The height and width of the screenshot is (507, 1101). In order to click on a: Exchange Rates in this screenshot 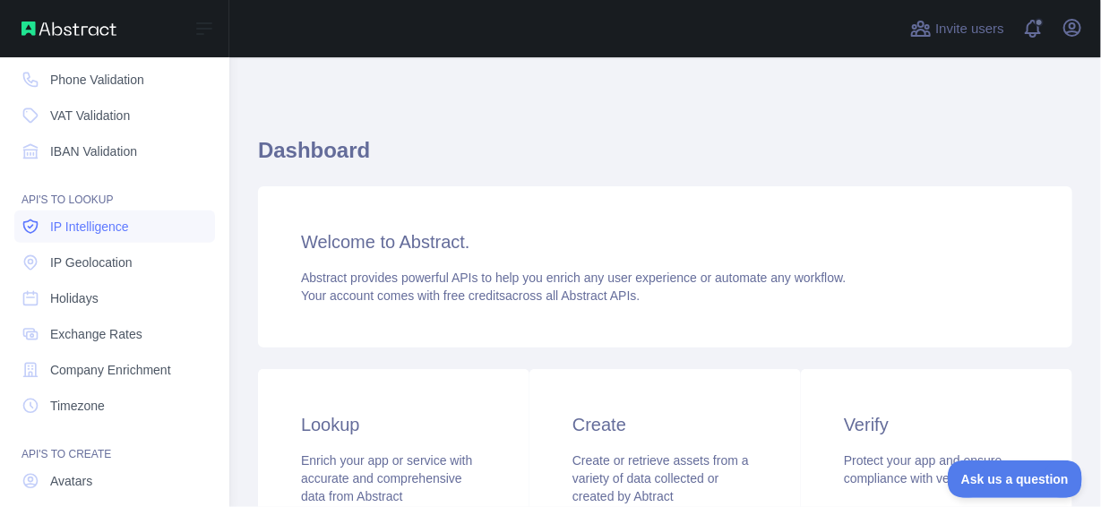, I will do `click(115, 334)`.